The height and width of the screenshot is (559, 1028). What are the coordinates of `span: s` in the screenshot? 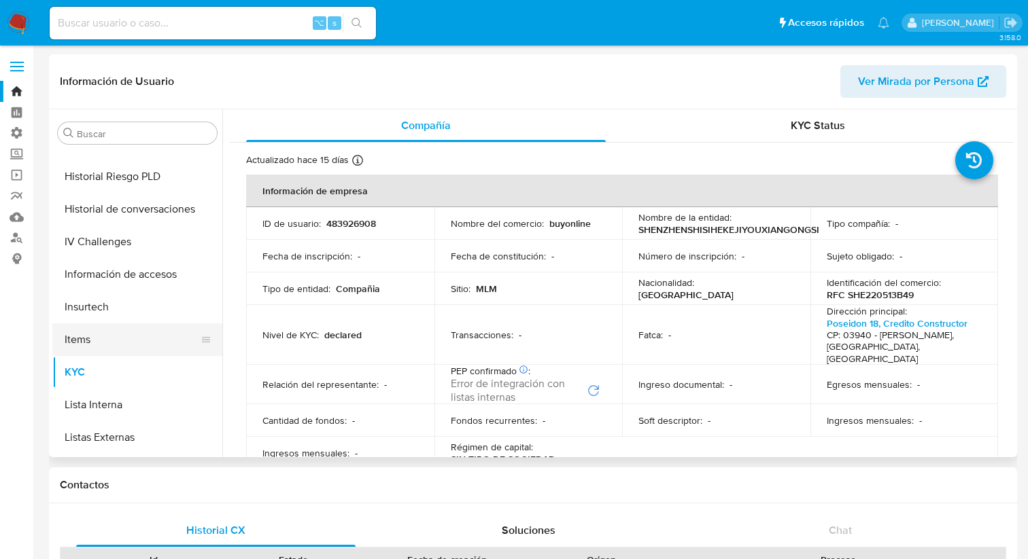 It's located at (334, 22).